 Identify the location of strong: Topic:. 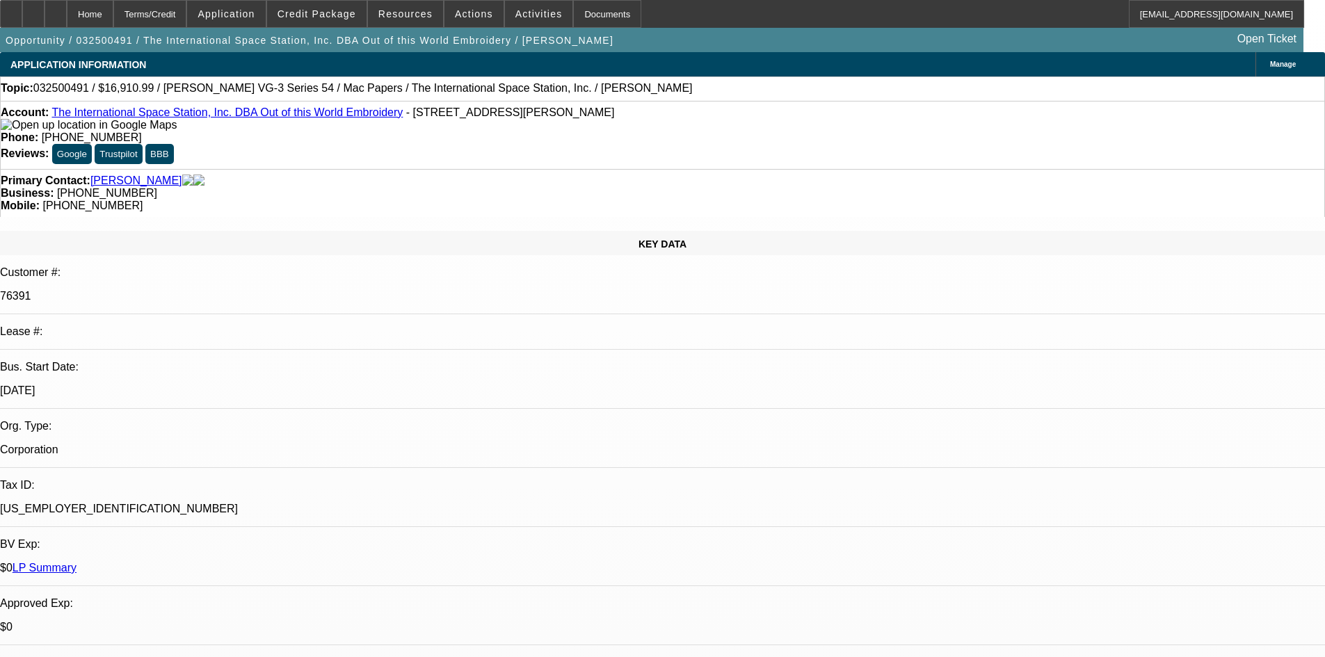
(17, 88).